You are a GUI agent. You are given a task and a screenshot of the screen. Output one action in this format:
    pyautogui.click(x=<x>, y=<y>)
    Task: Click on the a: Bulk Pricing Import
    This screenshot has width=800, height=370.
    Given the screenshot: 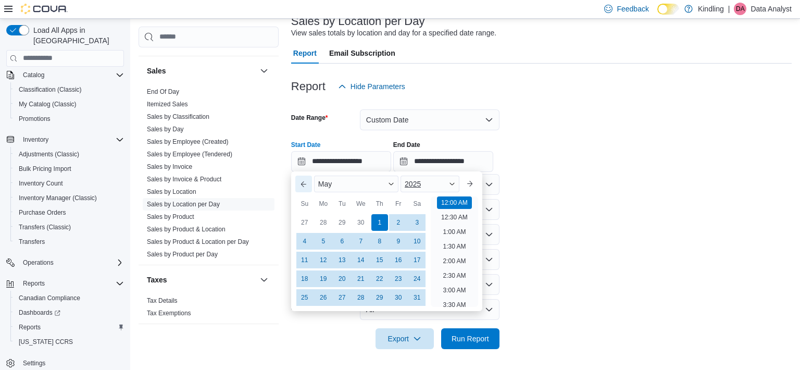 What is the action you would take?
    pyautogui.click(x=45, y=169)
    